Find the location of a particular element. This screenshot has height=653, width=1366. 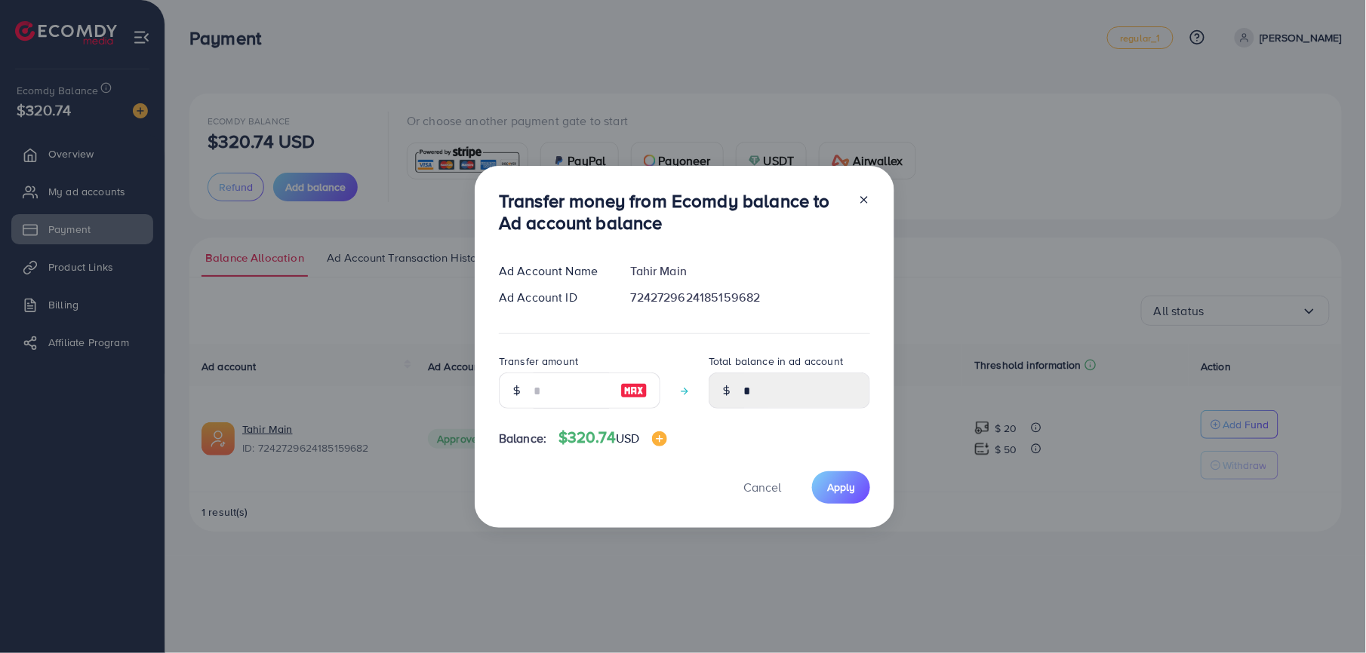

button: Cancel is located at coordinates (762, 487).